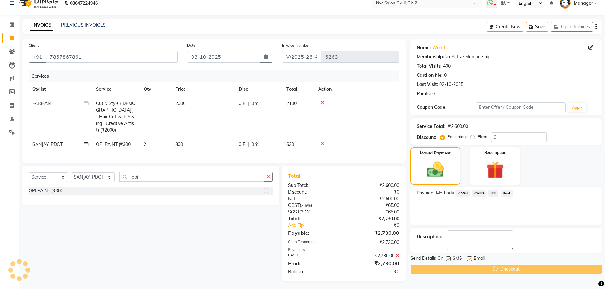  What do you see at coordinates (294, 212) in the screenshot?
I see `span: SGST` at bounding box center [294, 212].